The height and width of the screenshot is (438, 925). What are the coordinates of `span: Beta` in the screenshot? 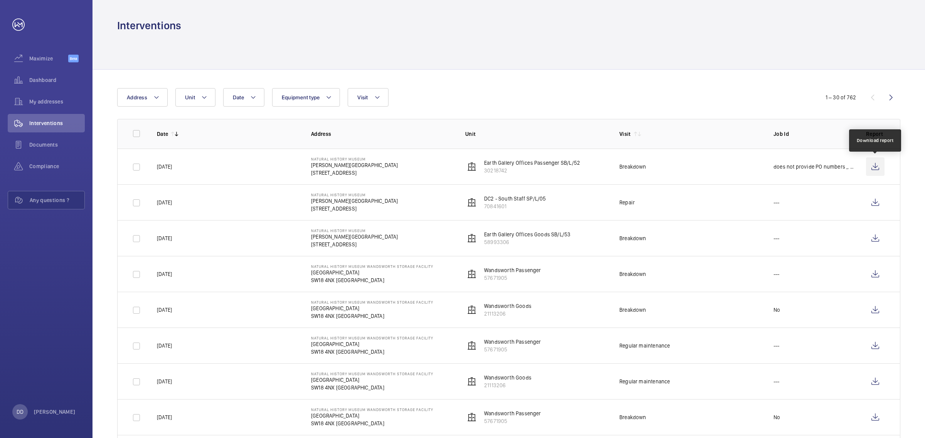 It's located at (73, 59).